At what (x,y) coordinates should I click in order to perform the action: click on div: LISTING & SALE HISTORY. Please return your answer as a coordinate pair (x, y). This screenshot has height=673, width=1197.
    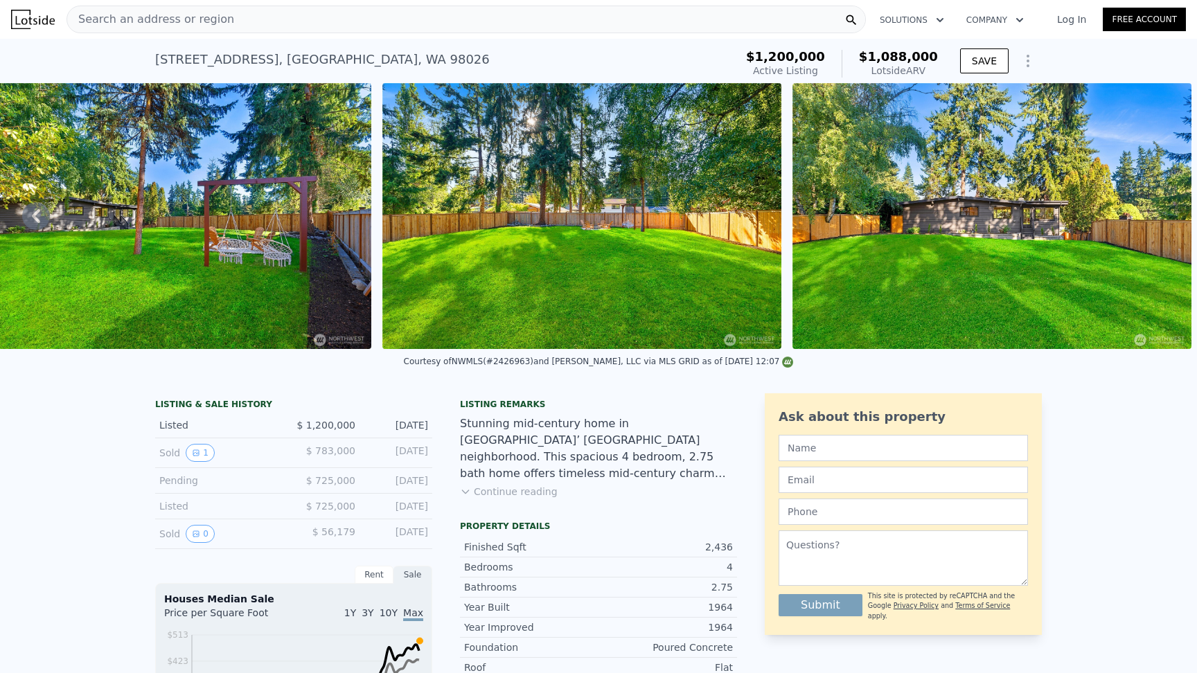
    Looking at the image, I should click on (294, 406).